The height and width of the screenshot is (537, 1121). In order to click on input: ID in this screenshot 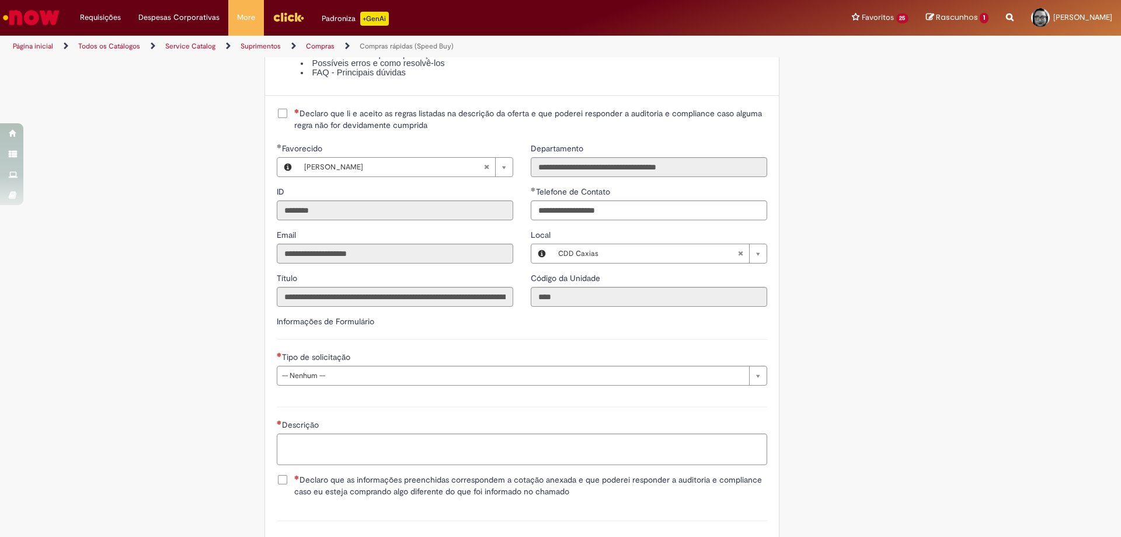, I will do `click(395, 210)`.